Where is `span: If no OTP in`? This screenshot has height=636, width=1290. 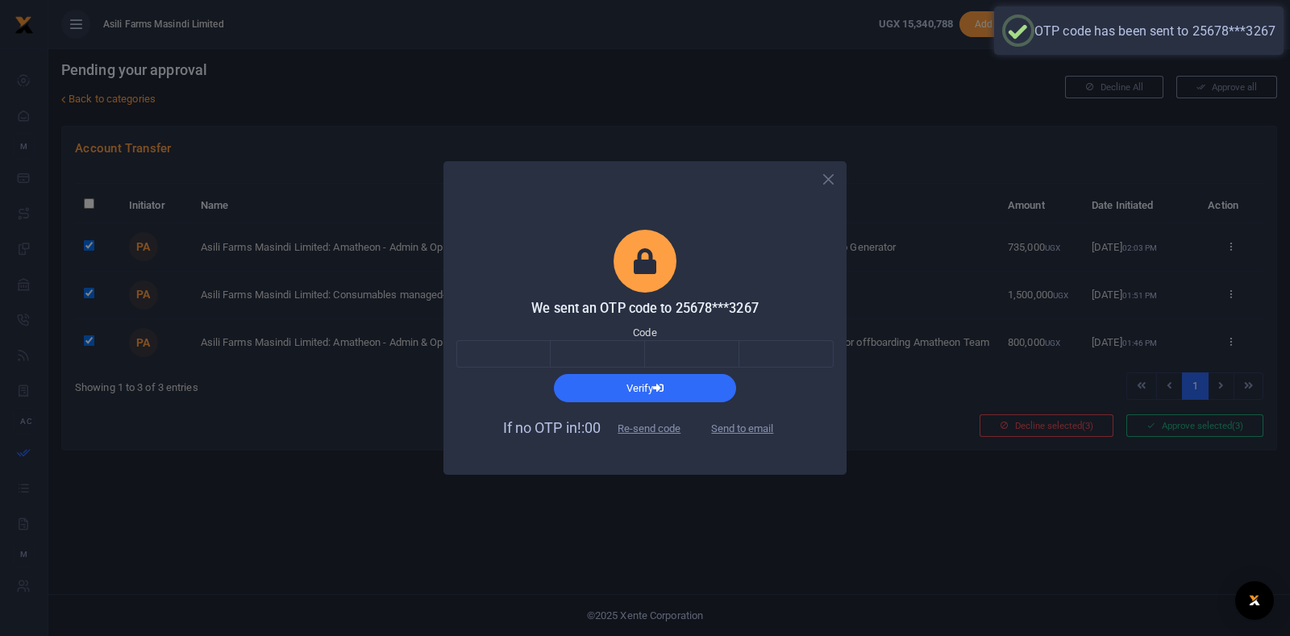
span: If no OTP in is located at coordinates (599, 427).